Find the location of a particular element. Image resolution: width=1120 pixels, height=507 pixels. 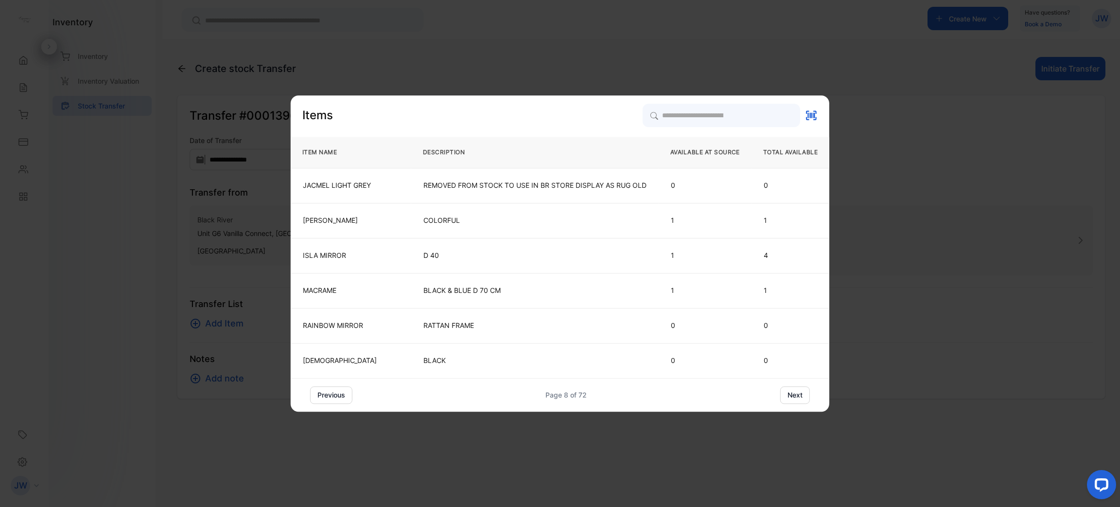

p: ITEM NAME is located at coordinates (351, 152).